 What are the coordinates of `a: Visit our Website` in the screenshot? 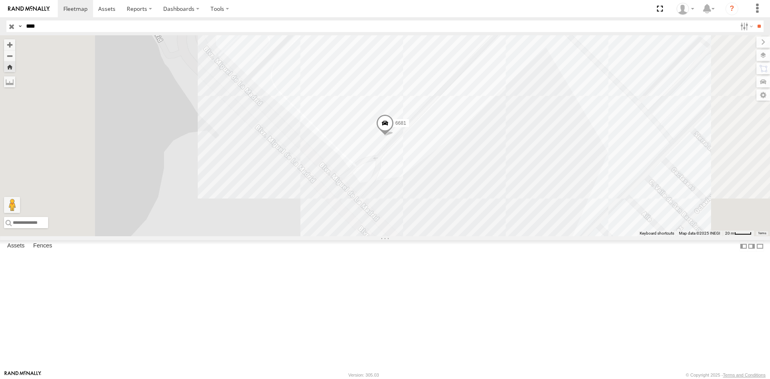 It's located at (23, 375).